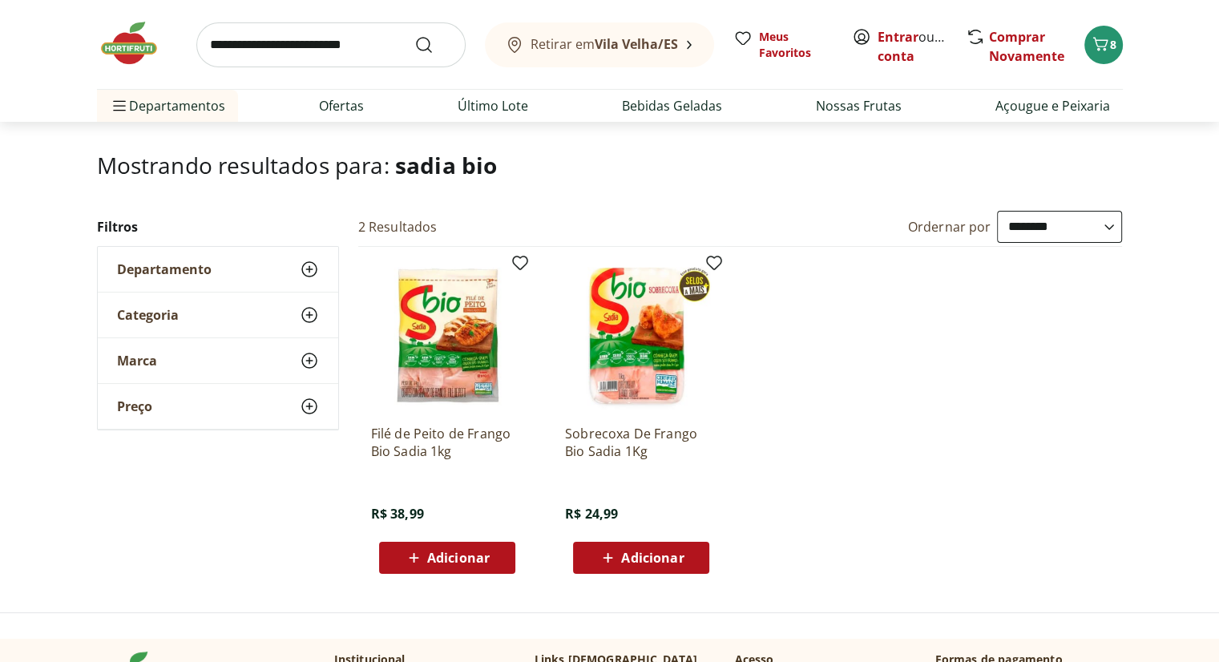  What do you see at coordinates (600, 45) in the screenshot?
I see `button: Retirar emVila Velha/ES` at bounding box center [600, 45].